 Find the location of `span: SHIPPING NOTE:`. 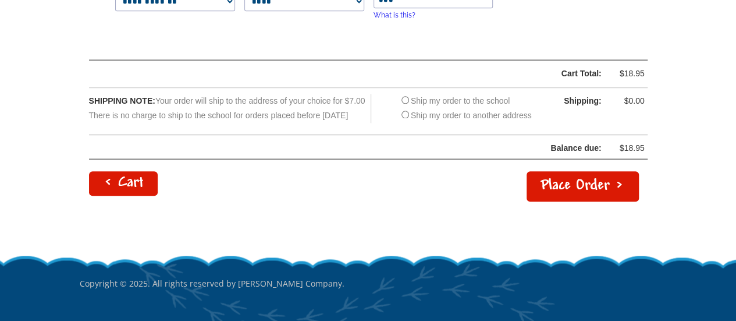

span: SHIPPING NOTE: is located at coordinates (122, 101).